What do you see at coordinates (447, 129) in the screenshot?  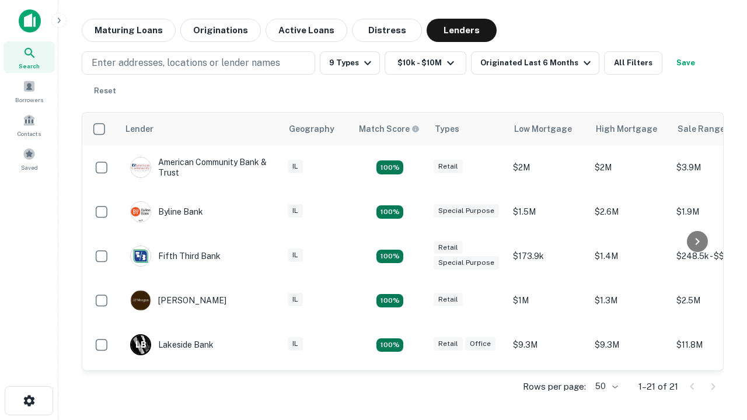 I see `div: Types` at bounding box center [447, 129].